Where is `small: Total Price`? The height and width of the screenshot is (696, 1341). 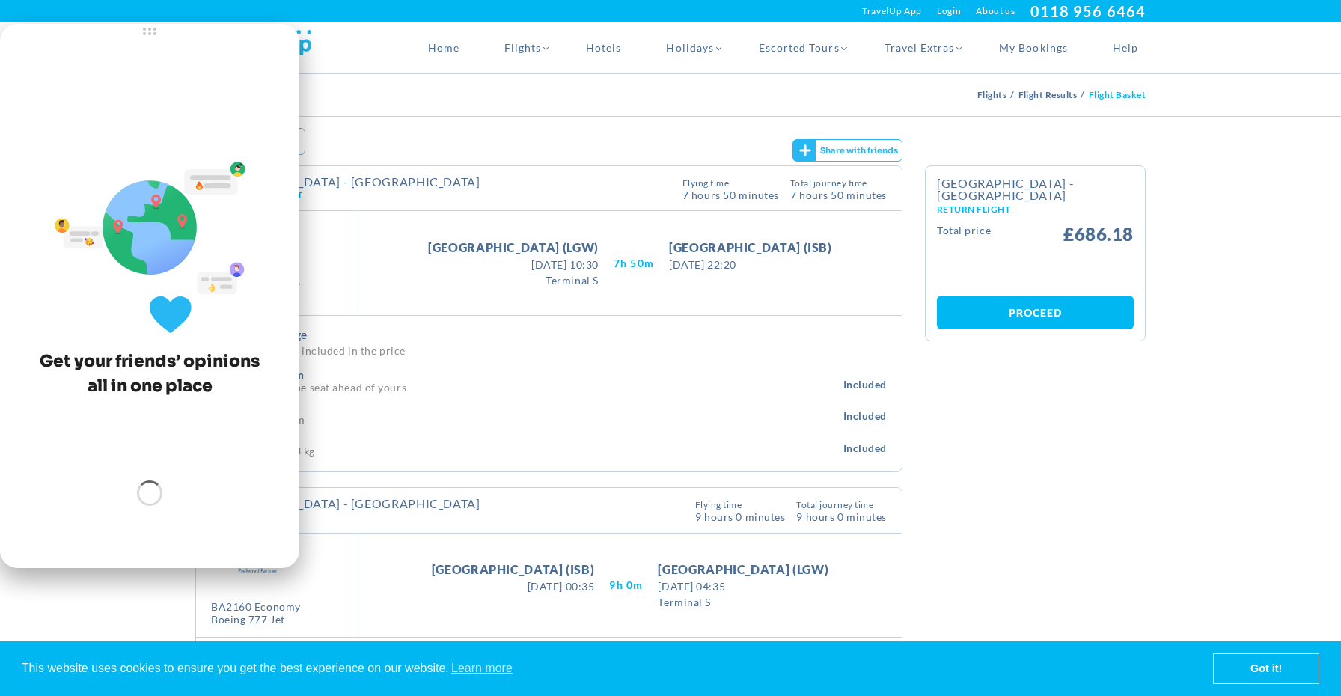 small: Total Price is located at coordinates (964, 234).